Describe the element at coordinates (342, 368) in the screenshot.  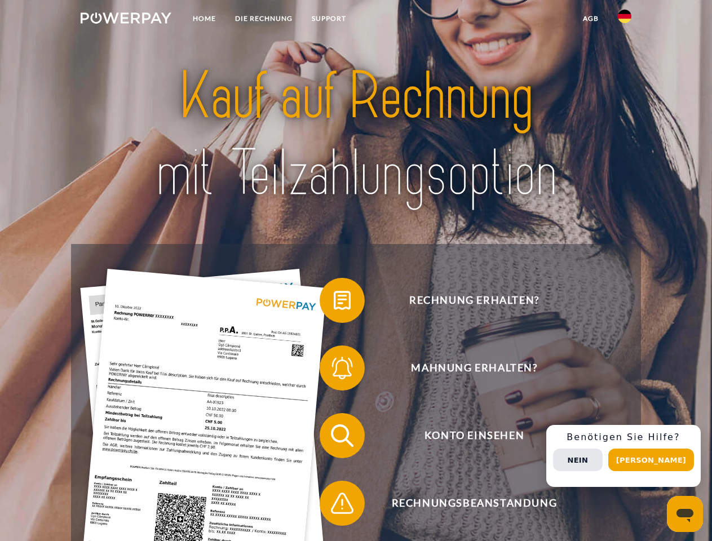
I see `img: qb_bell.svg` at that location.